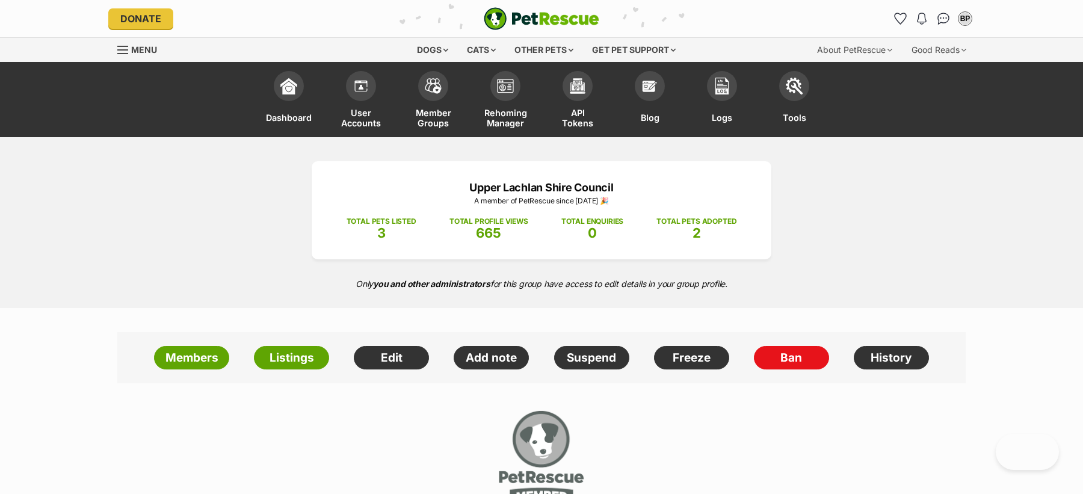 This screenshot has width=1083, height=494. Describe the element at coordinates (382, 233) in the screenshot. I see `span: 3` at that location.